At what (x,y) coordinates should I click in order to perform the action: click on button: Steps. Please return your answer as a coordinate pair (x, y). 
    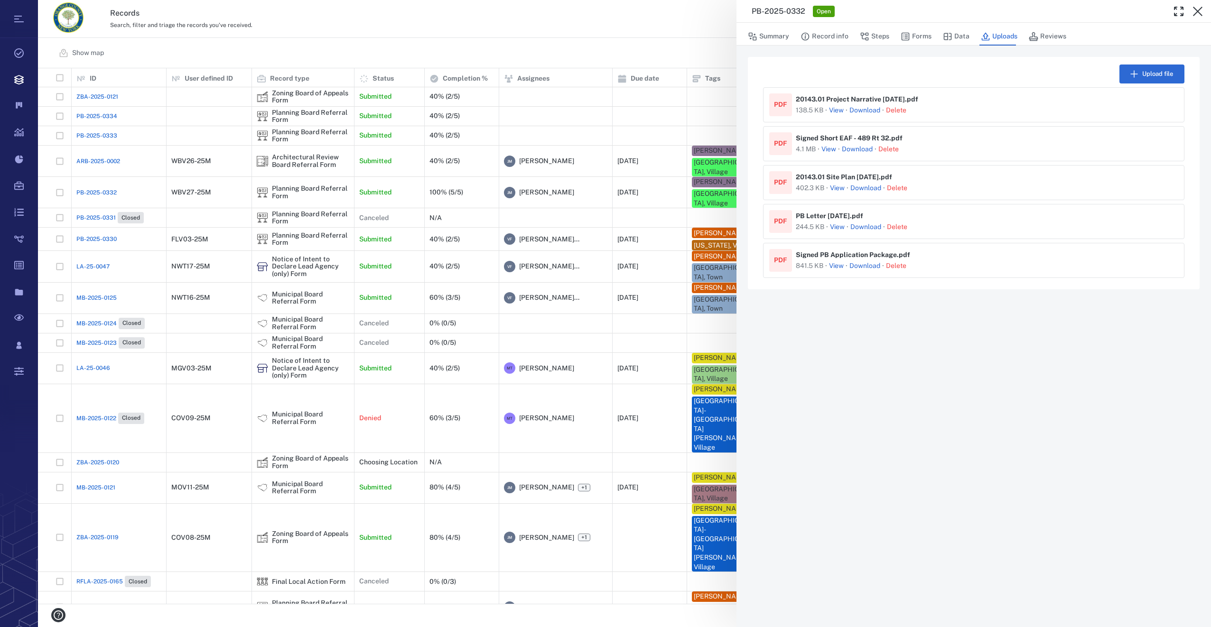
    Looking at the image, I should click on (875, 37).